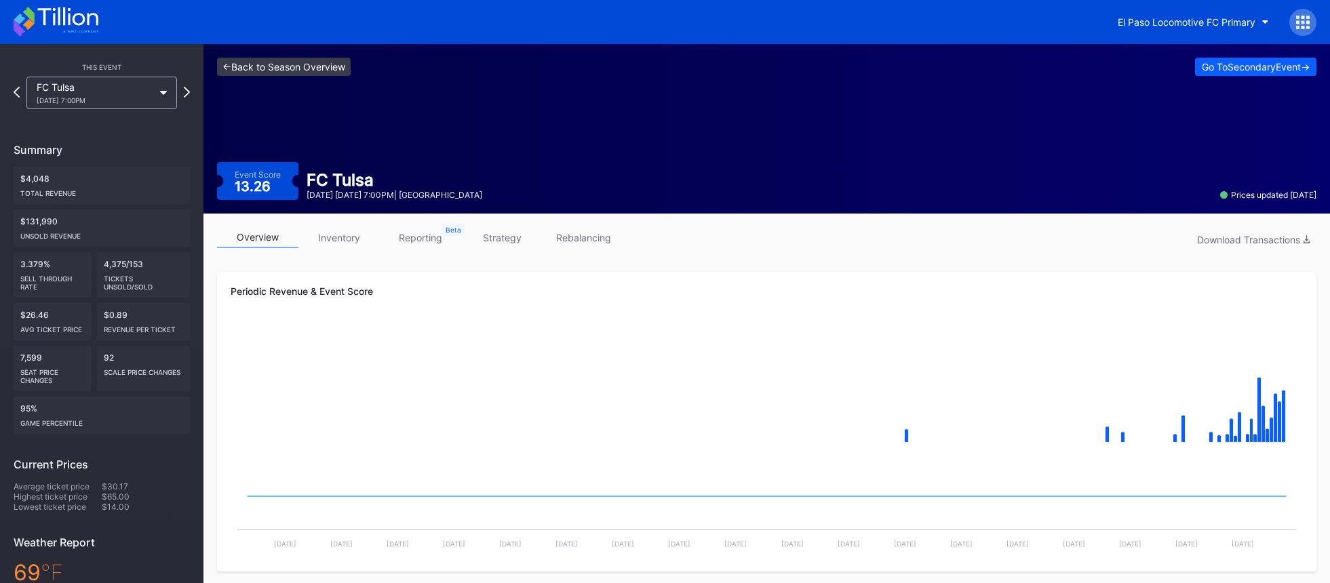  Describe the element at coordinates (102, 185) in the screenshot. I see `div: $4,048` at that location.